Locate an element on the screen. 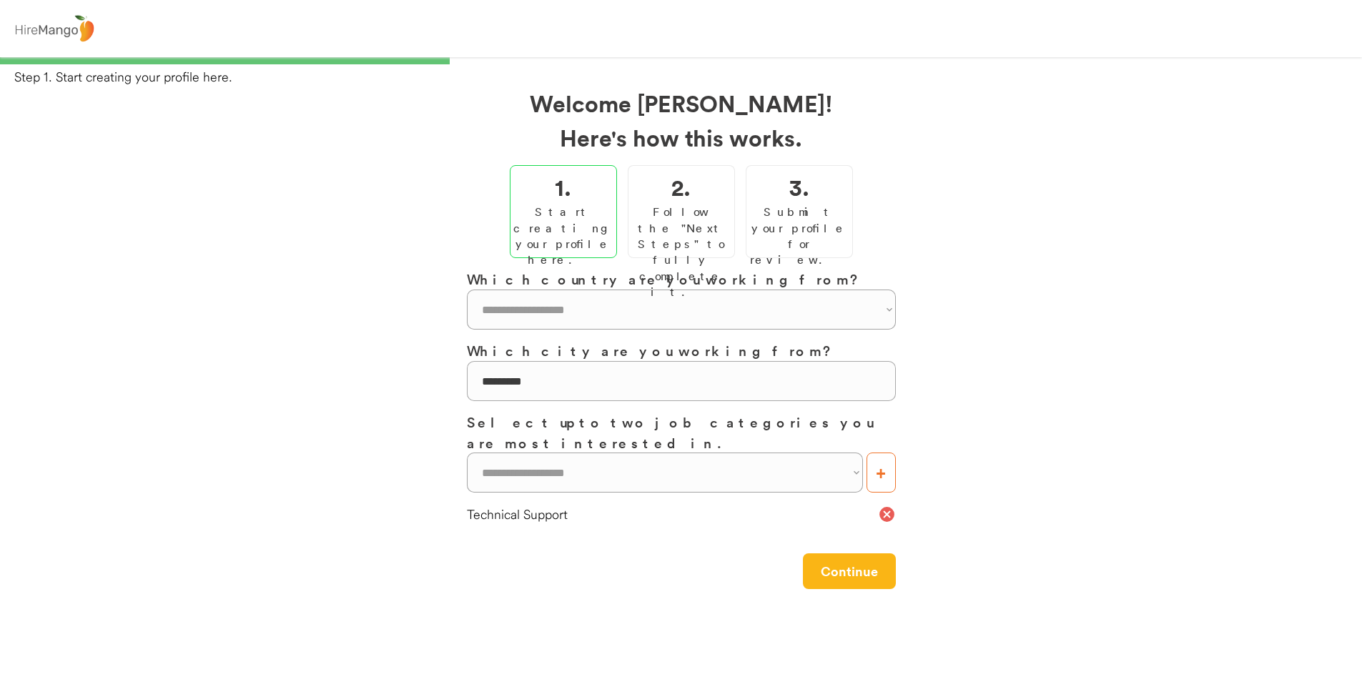 This screenshot has height=692, width=1362. div: Step 1. Start creating your profile here. is located at coordinates (688, 77).